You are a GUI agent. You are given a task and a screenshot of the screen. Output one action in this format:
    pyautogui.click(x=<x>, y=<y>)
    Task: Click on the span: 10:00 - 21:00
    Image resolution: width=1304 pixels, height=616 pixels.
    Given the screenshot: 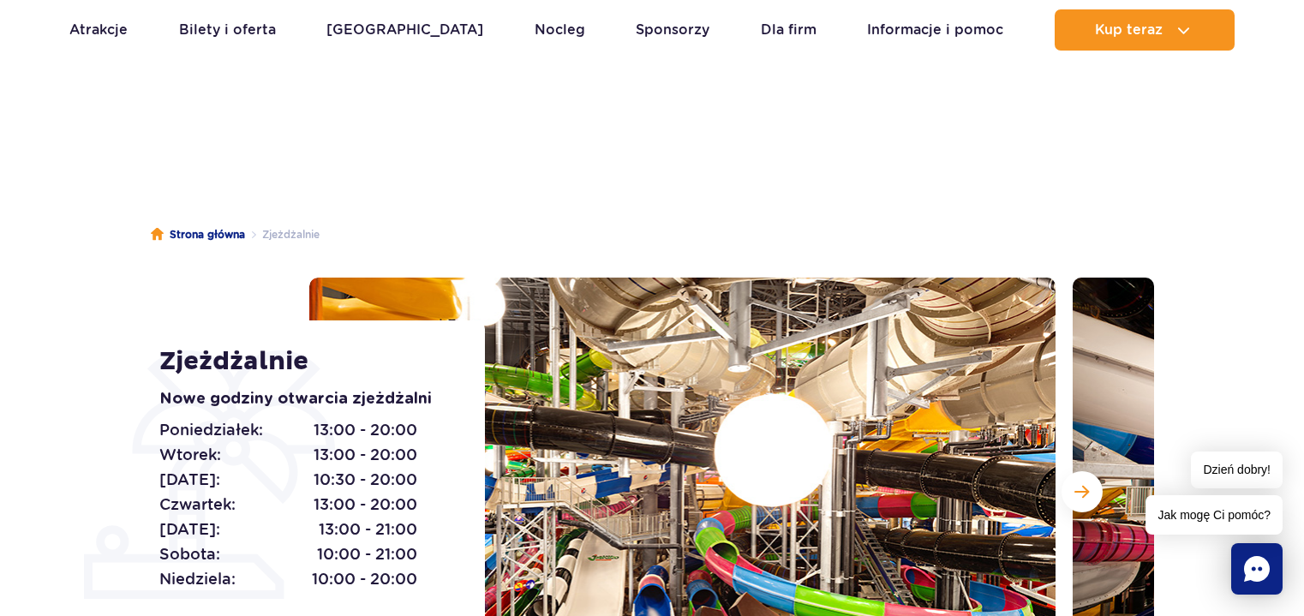 What is the action you would take?
    pyautogui.click(x=367, y=554)
    